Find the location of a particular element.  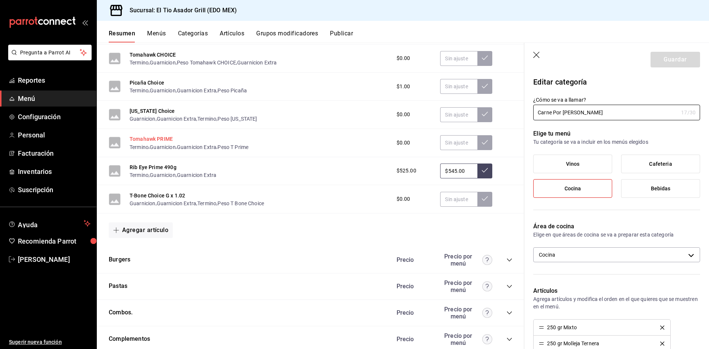

div: navigation tabs is located at coordinates (409, 36).